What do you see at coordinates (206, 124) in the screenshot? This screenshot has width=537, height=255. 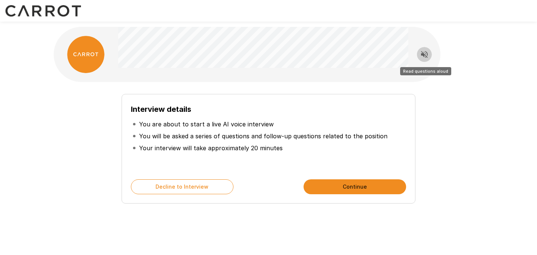 I see `p: You are about to start a live AI voice interview` at bounding box center [206, 124].